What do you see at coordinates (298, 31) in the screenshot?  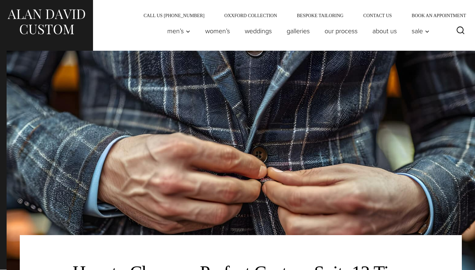 I see `a: Galleries` at bounding box center [298, 31].